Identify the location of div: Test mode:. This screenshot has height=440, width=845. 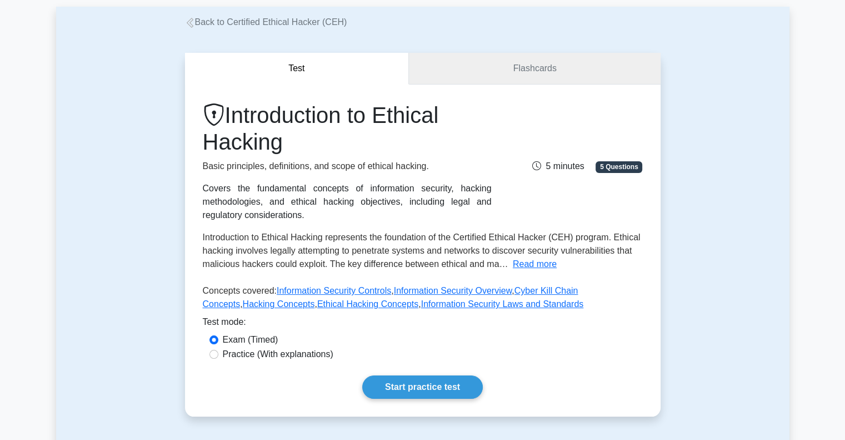
(423, 324).